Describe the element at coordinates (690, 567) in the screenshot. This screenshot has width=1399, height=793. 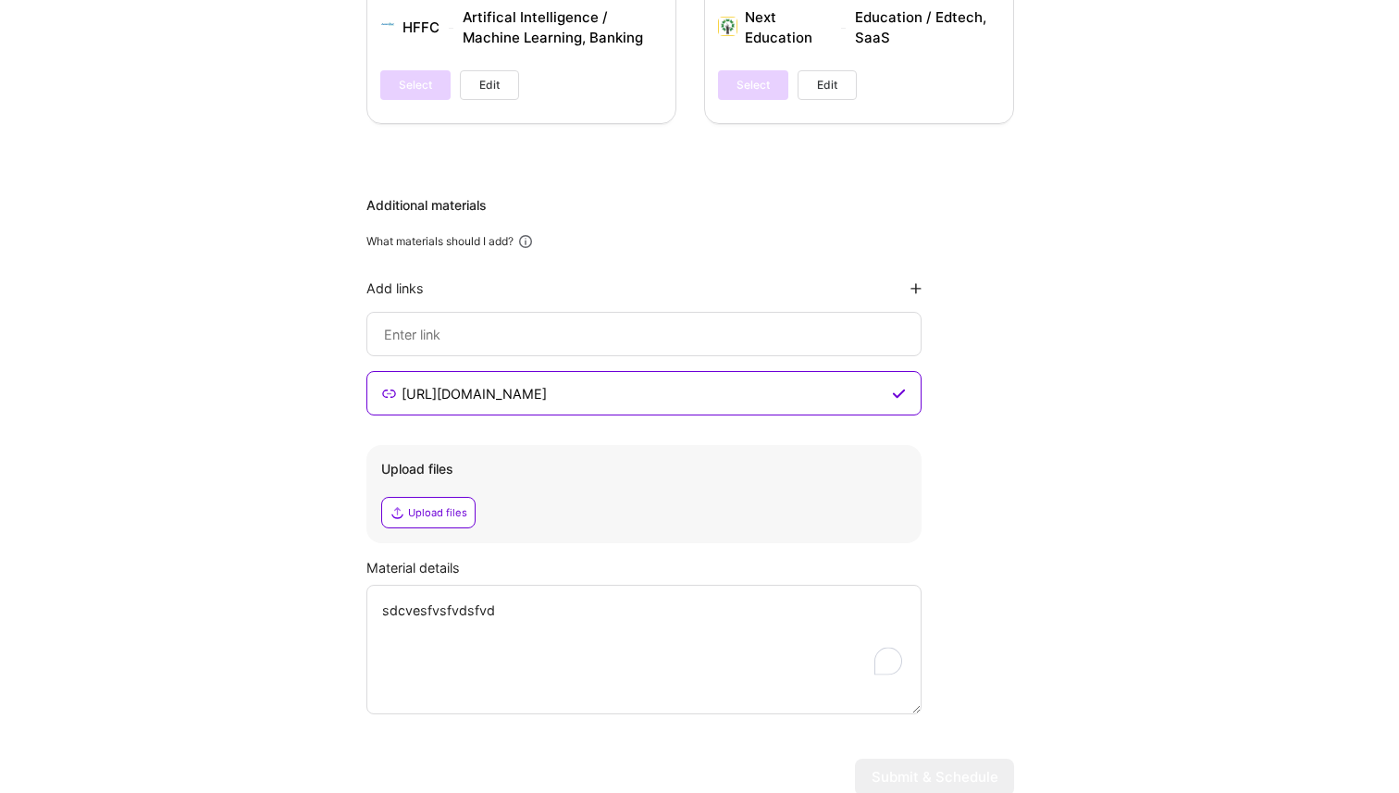
I see `div: Material details` at that location.